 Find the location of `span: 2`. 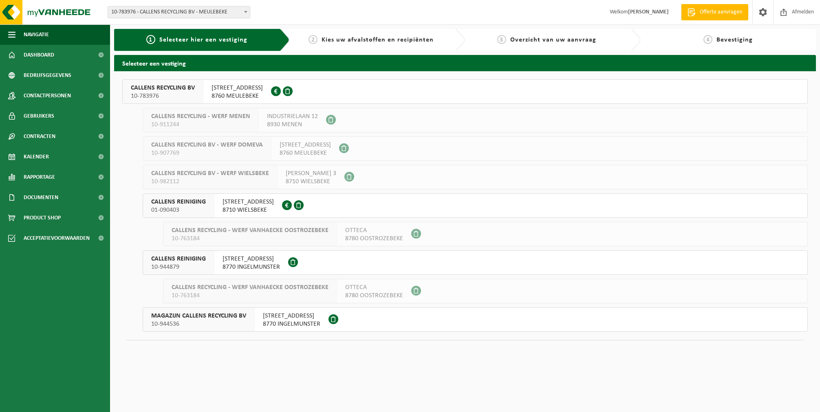

span: 2 is located at coordinates (313, 40).